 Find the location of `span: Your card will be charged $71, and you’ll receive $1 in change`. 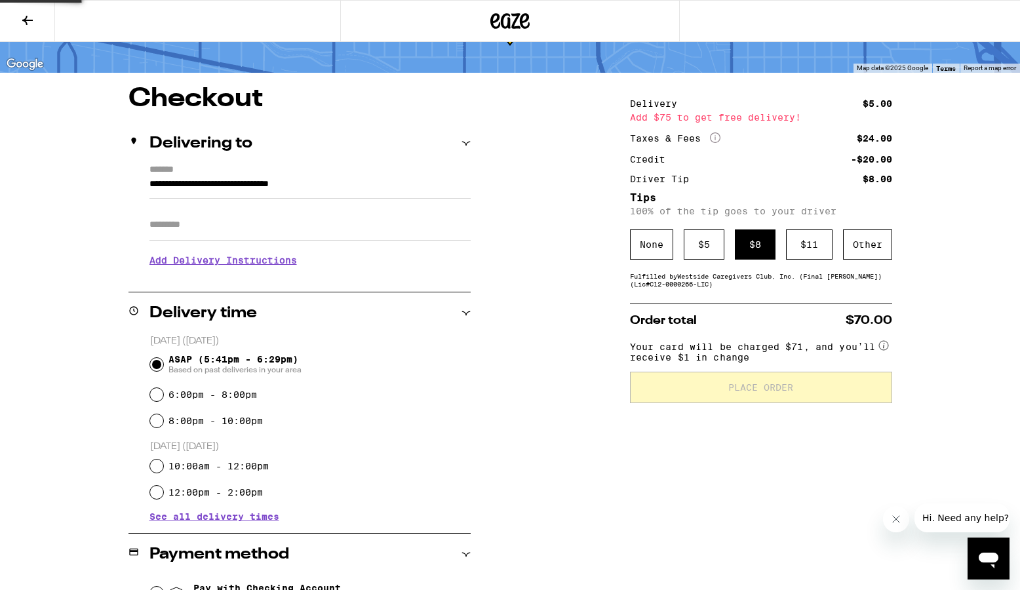

span: Your card will be charged $71, and you’ll receive $1 in change is located at coordinates (753, 349).